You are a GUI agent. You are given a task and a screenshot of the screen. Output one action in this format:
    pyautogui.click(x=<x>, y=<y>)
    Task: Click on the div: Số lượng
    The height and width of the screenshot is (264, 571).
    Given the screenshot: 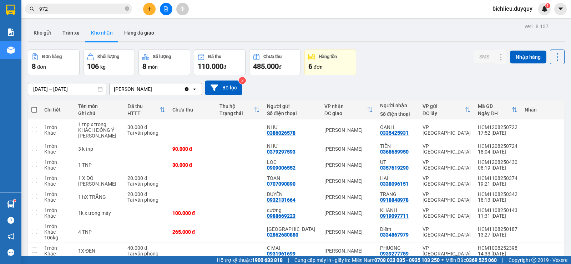 What is the action you would take?
    pyautogui.click(x=162, y=57)
    